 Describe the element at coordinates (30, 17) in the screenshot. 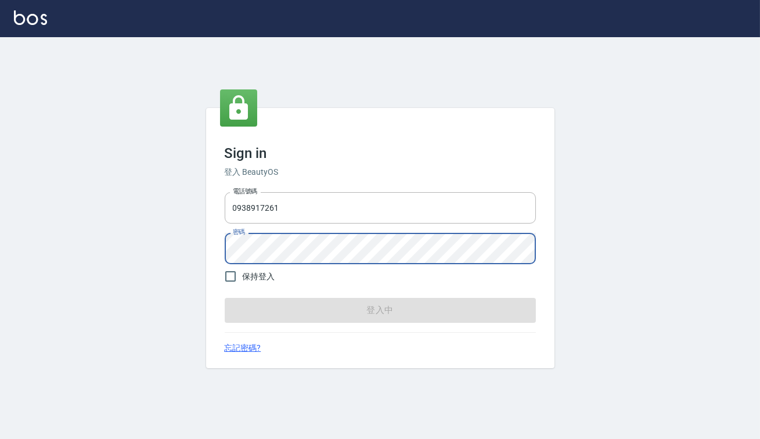

I see `img: Logo` at that location.